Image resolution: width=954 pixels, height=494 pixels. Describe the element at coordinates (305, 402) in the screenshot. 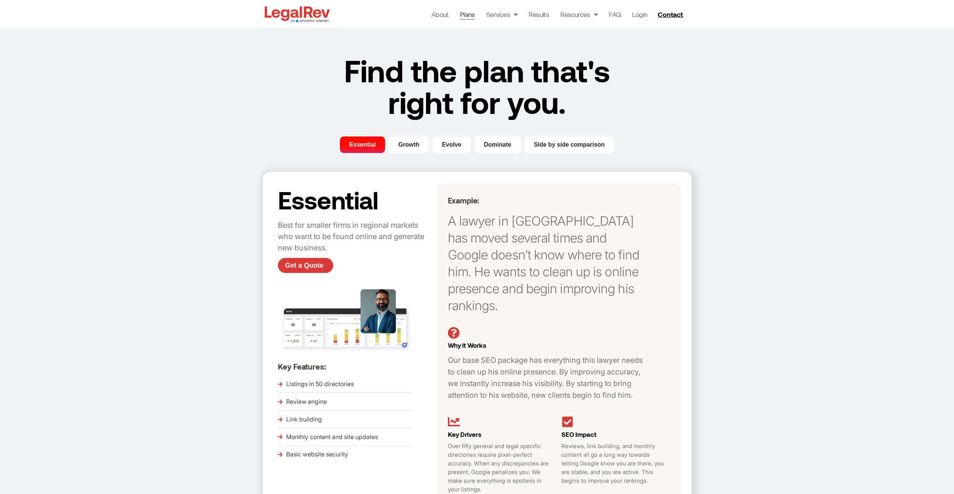

I see `span: Review engine` at that location.